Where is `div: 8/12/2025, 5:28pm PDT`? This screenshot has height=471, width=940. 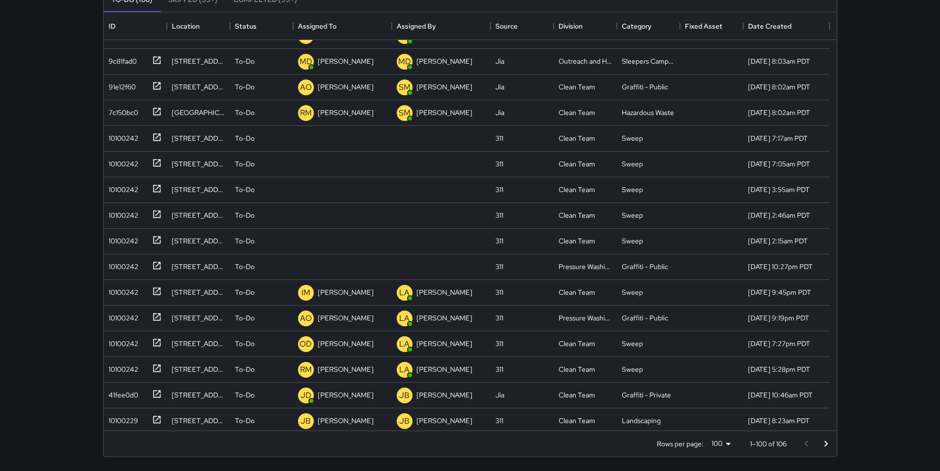
div: 8/12/2025, 5:28pm PDT is located at coordinates (779, 369).